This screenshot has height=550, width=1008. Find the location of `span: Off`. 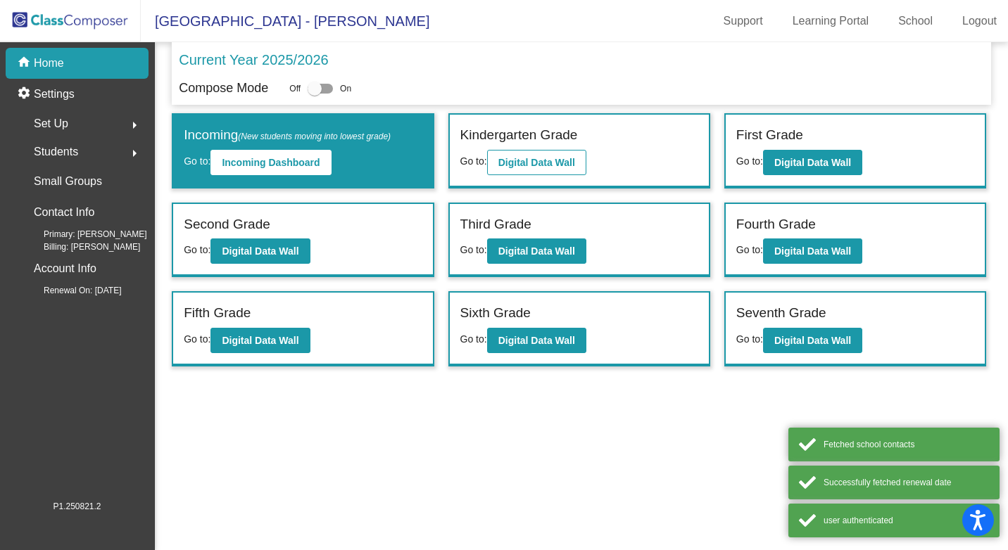

span: Off is located at coordinates (295, 89).